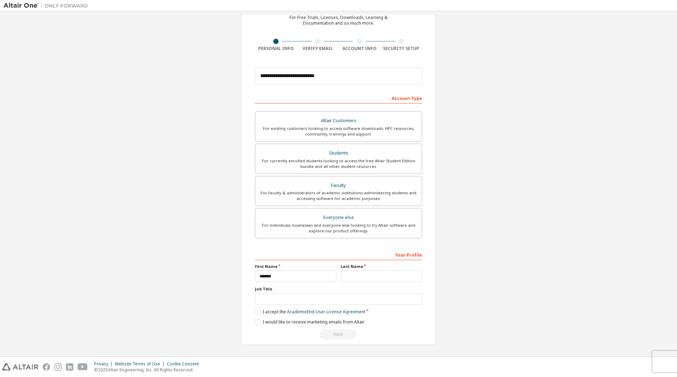 This screenshot has width=677, height=377. Describe the element at coordinates (46, 367) in the screenshot. I see `img: facebook.svg` at that location.